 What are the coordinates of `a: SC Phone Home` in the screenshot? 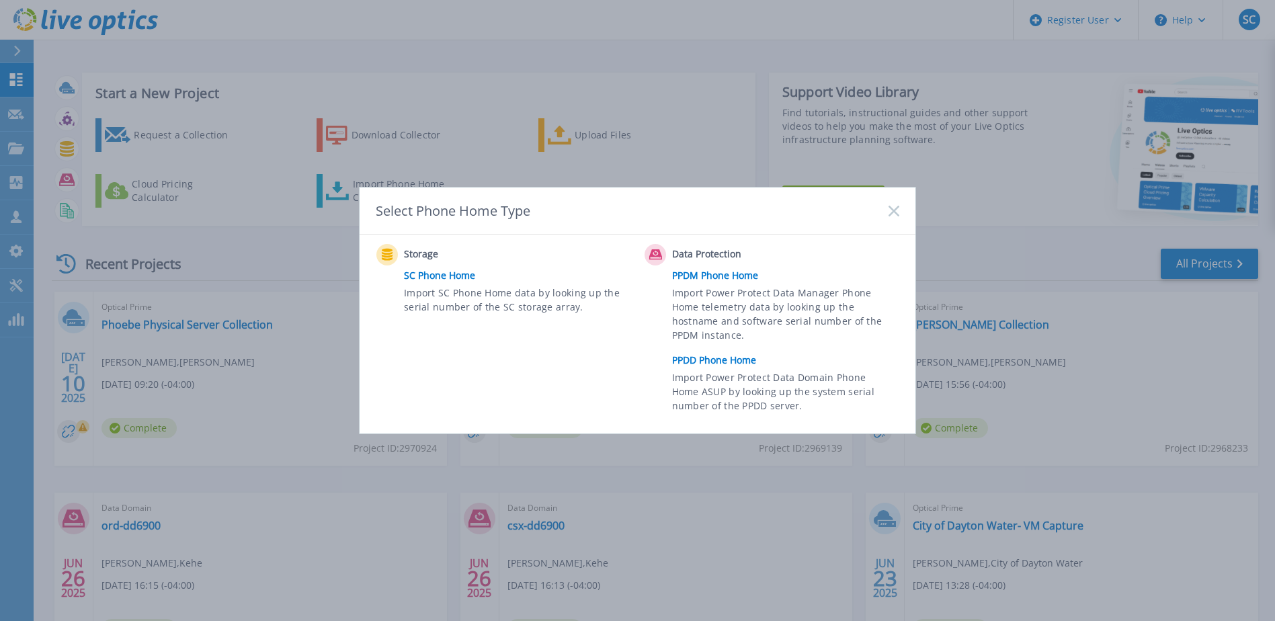 It's located at (521, 276).